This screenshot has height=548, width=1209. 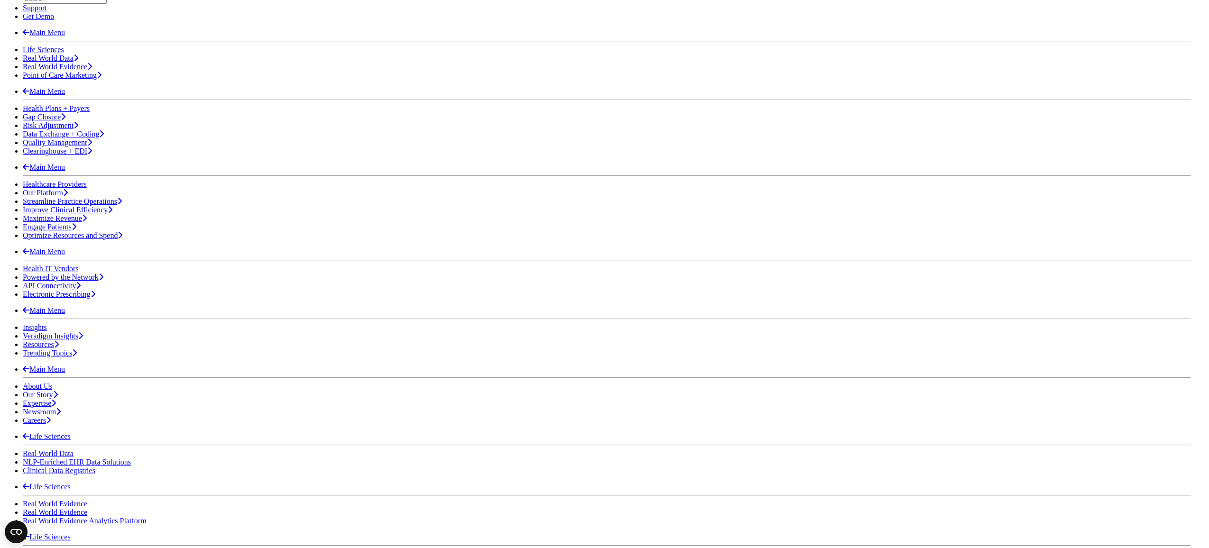 What do you see at coordinates (45, 192) in the screenshot?
I see `a: Our Platform` at bounding box center [45, 192].